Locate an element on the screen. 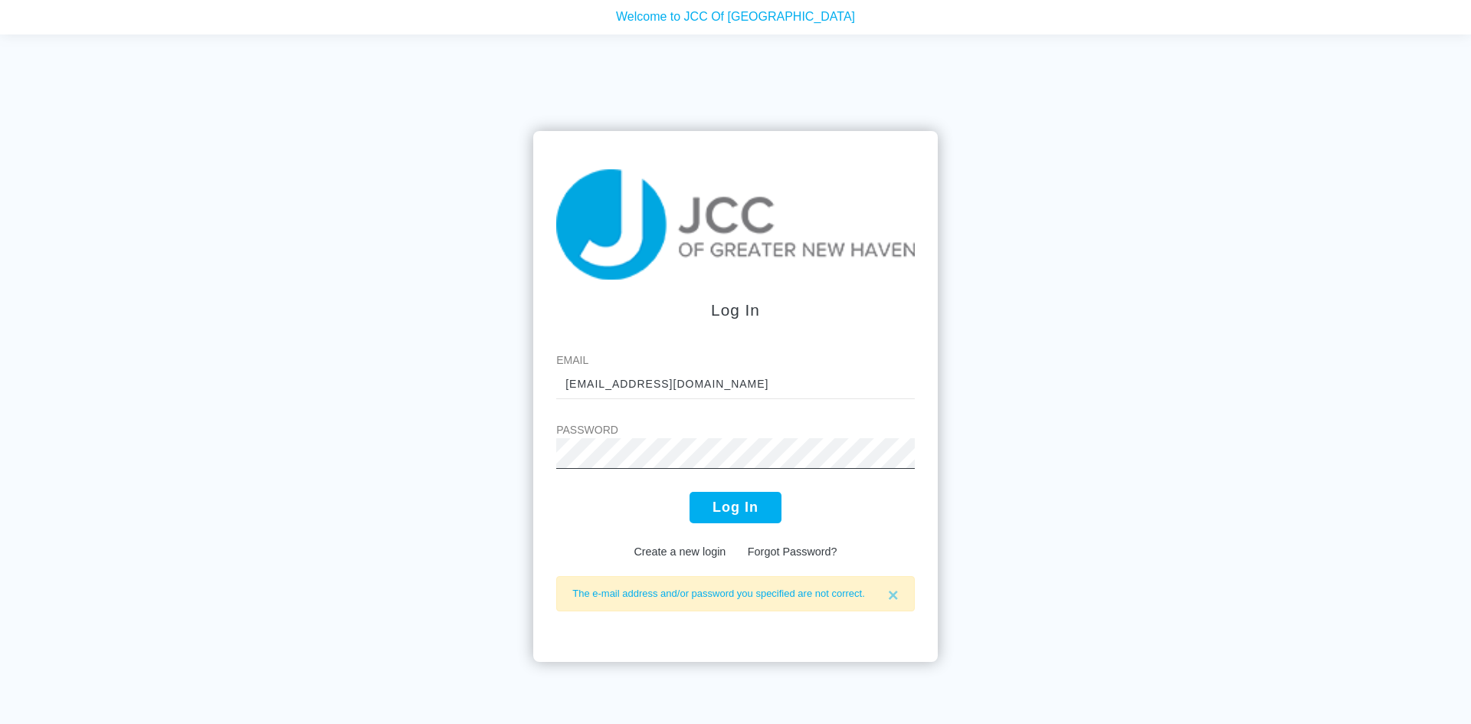 The height and width of the screenshot is (724, 1471). a: Create a new login is located at coordinates (679, 552).